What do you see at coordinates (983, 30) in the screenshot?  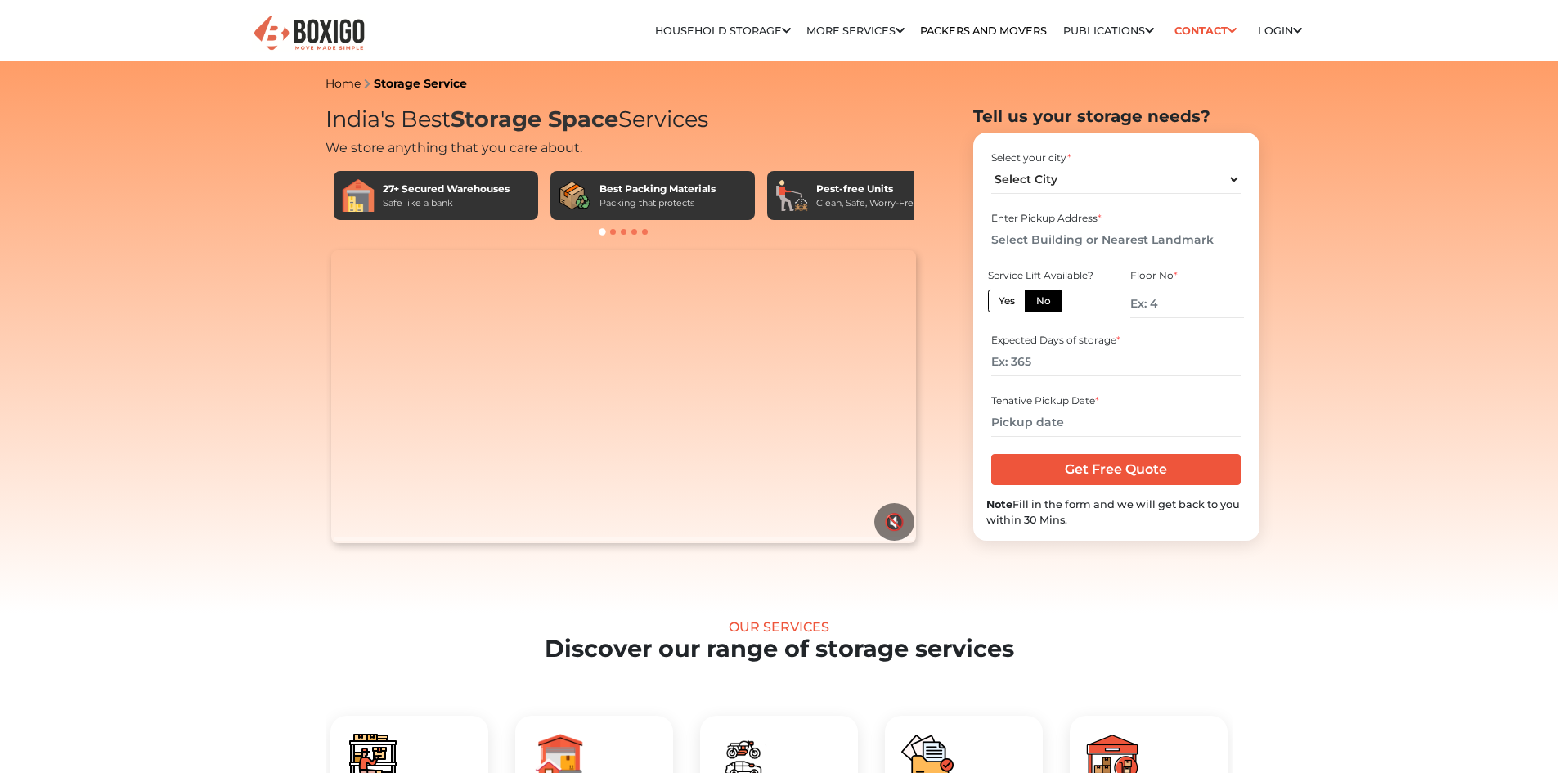 I see `a: Packers and Movers` at bounding box center [983, 30].